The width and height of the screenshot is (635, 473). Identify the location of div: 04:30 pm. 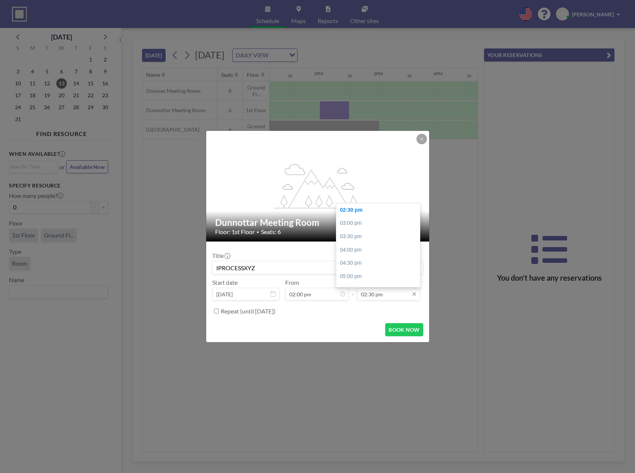
(380, 263).